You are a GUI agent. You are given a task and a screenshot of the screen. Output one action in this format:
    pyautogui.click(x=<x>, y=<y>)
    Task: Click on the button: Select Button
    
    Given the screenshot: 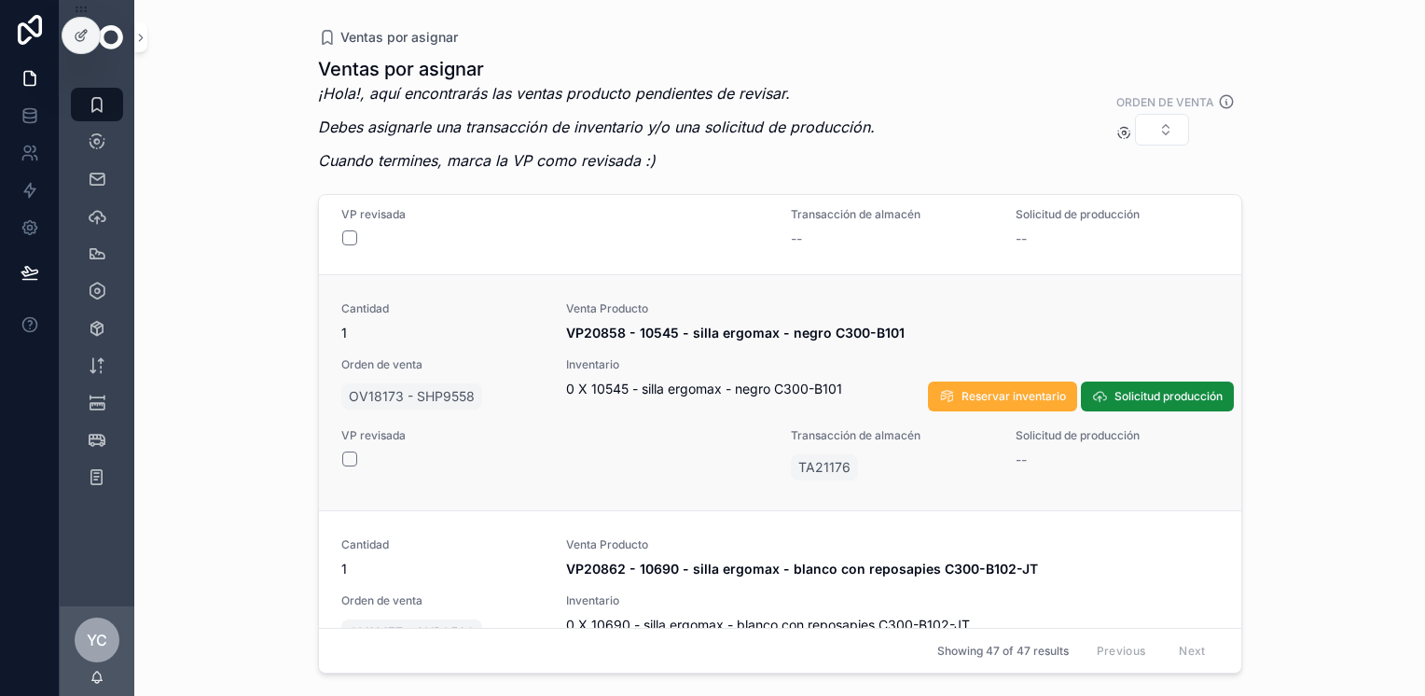 What is the action you would take?
    pyautogui.click(x=1162, y=130)
    